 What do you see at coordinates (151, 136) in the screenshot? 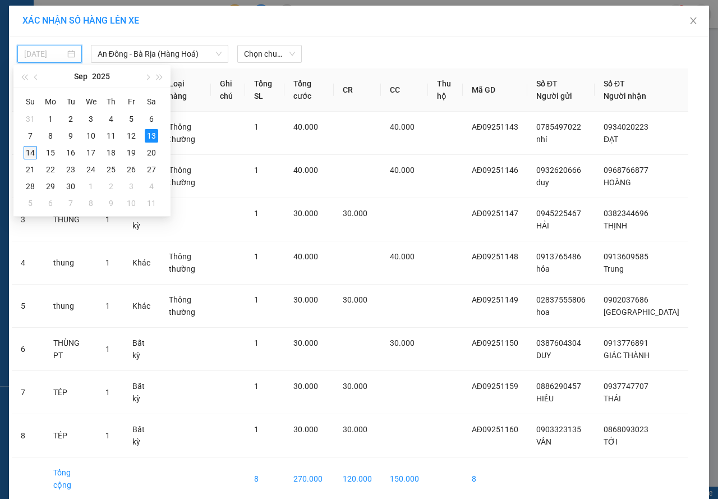
I see `div: 13` at bounding box center [151, 136].